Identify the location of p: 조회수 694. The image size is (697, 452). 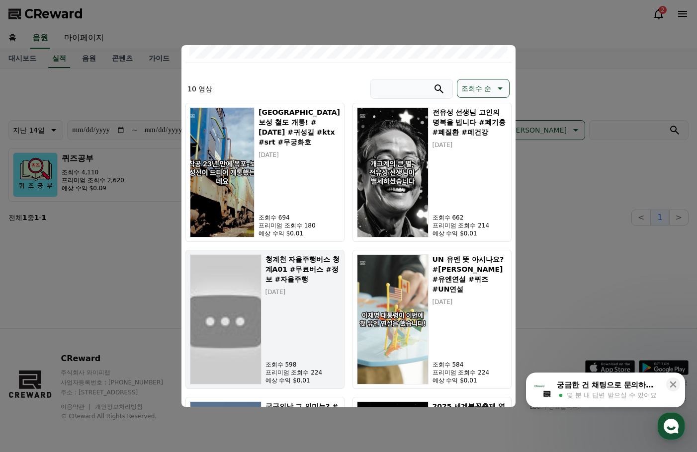
(299, 218).